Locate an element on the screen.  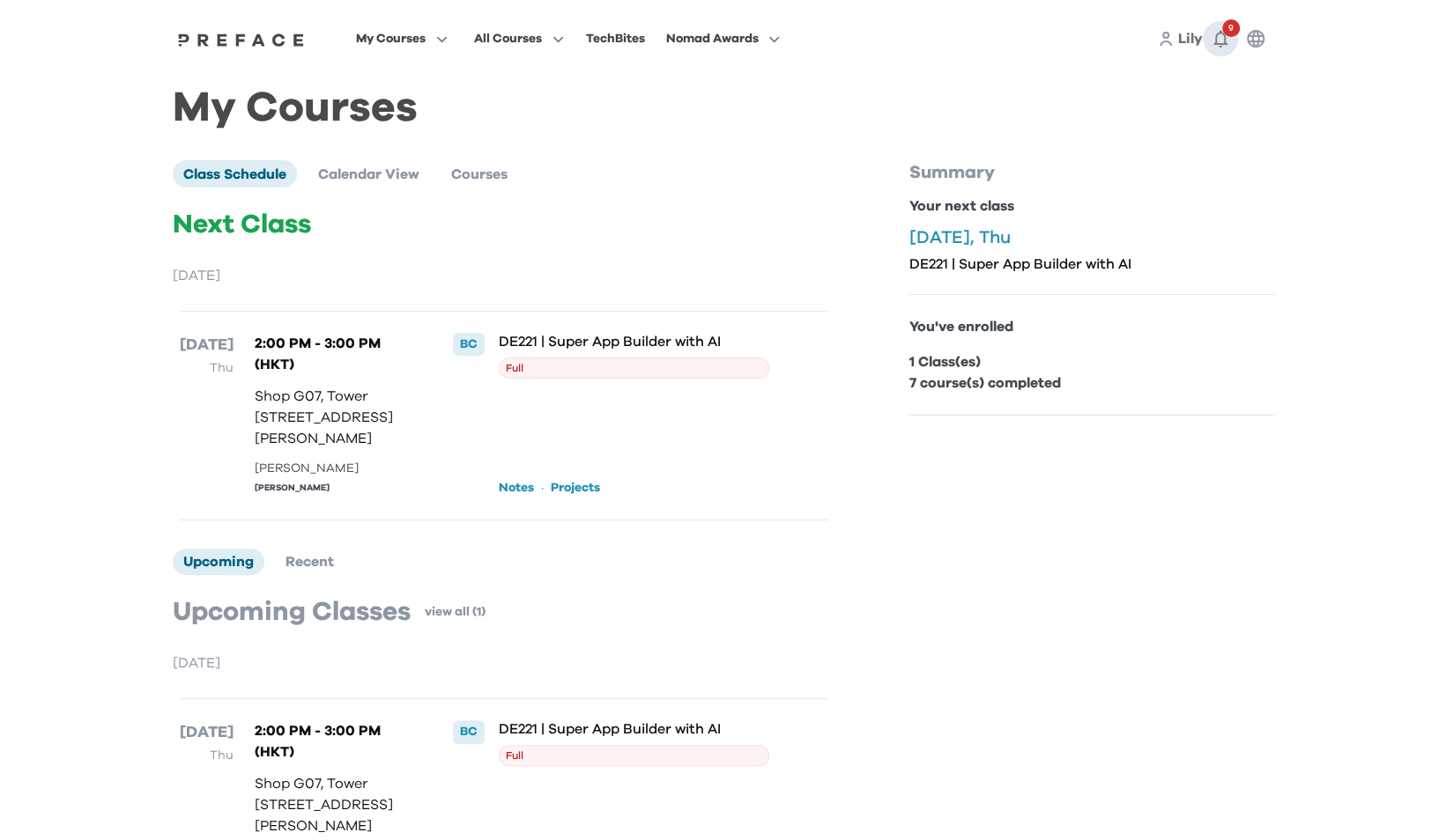
a: Projects is located at coordinates (575, 488).